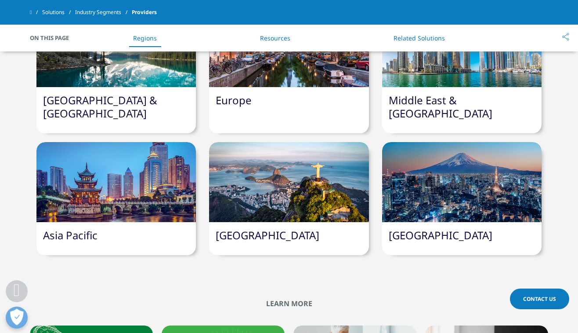 This screenshot has height=333, width=578. I want to click on a: Regions, so click(145, 38).